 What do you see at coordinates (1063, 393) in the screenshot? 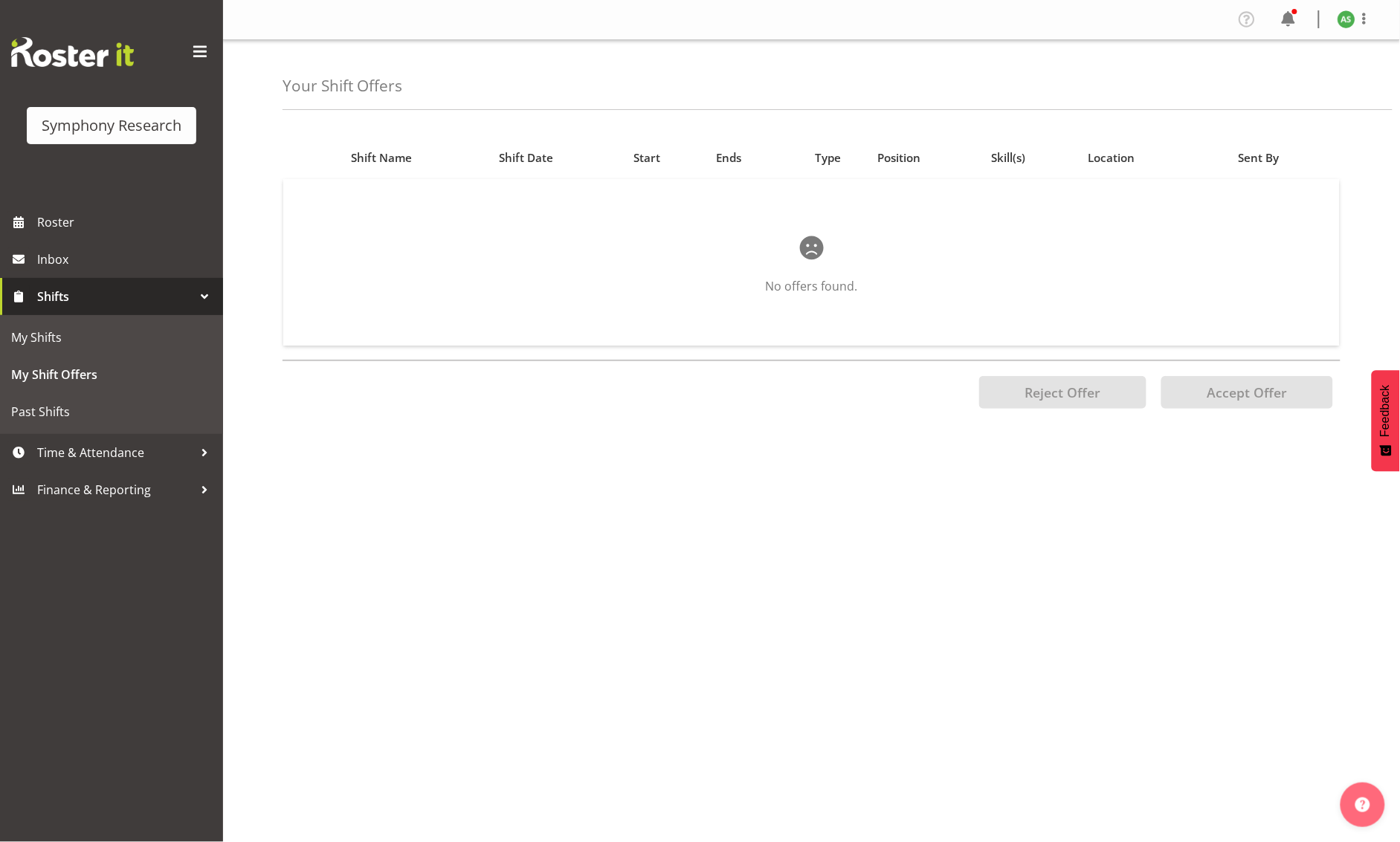
I see `button: Reject Offer` at bounding box center [1063, 393].